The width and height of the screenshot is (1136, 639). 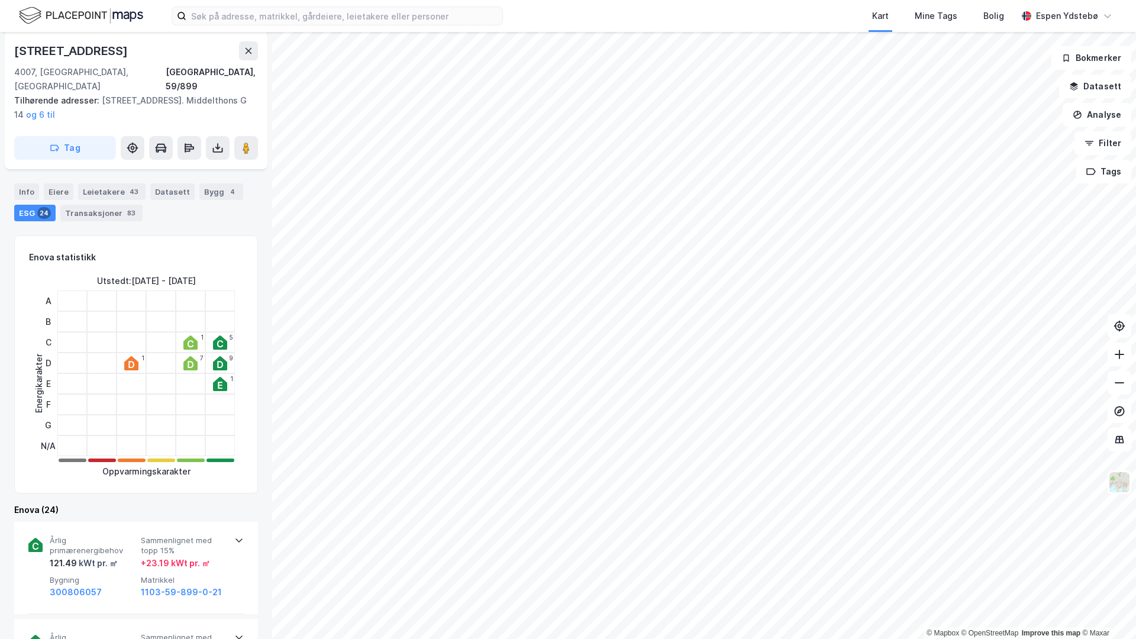 What do you see at coordinates (146, 472) in the screenshot?
I see `div: Oppvarmingskarakter` at bounding box center [146, 472].